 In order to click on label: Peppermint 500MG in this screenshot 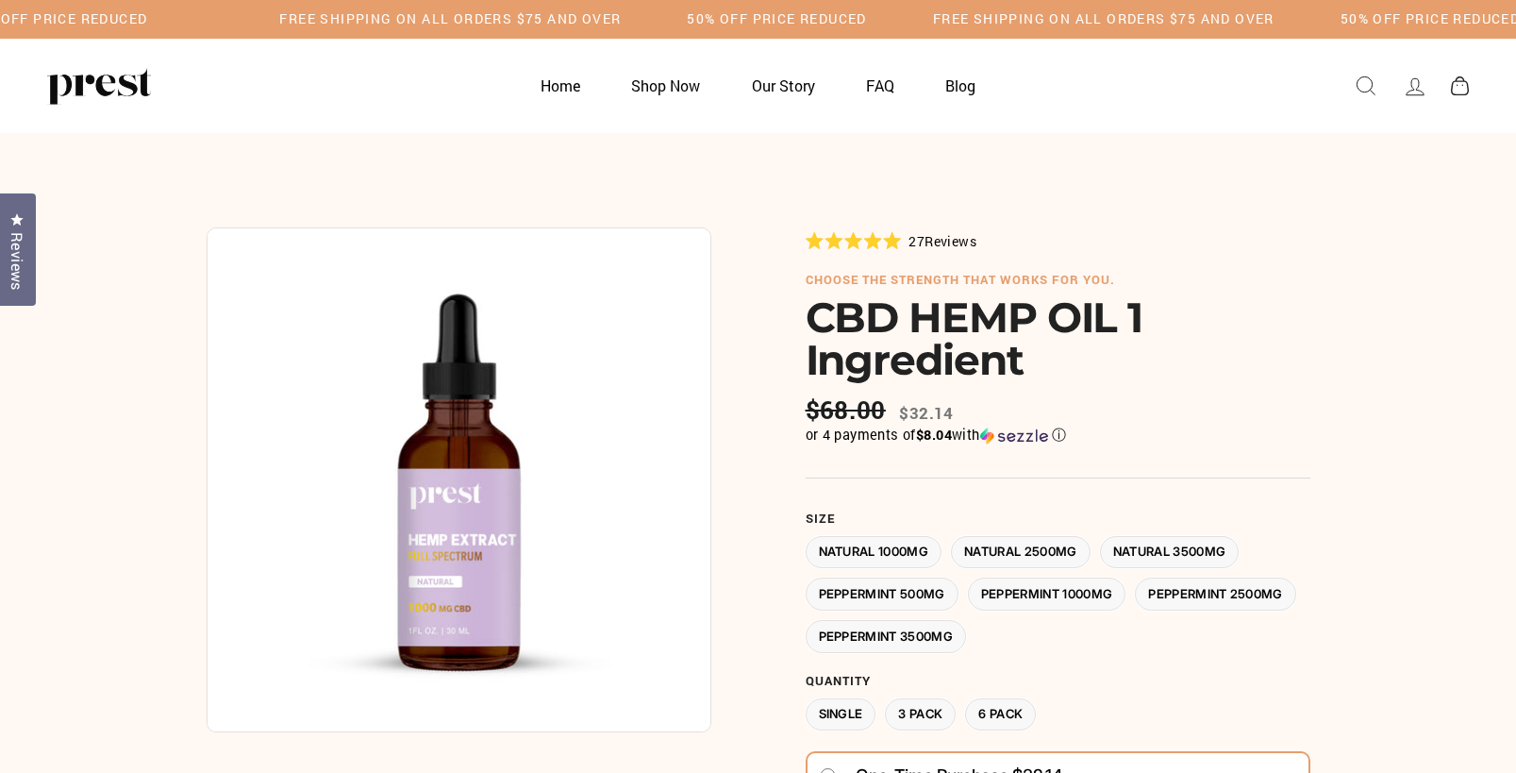, I will do `click(882, 593)`.